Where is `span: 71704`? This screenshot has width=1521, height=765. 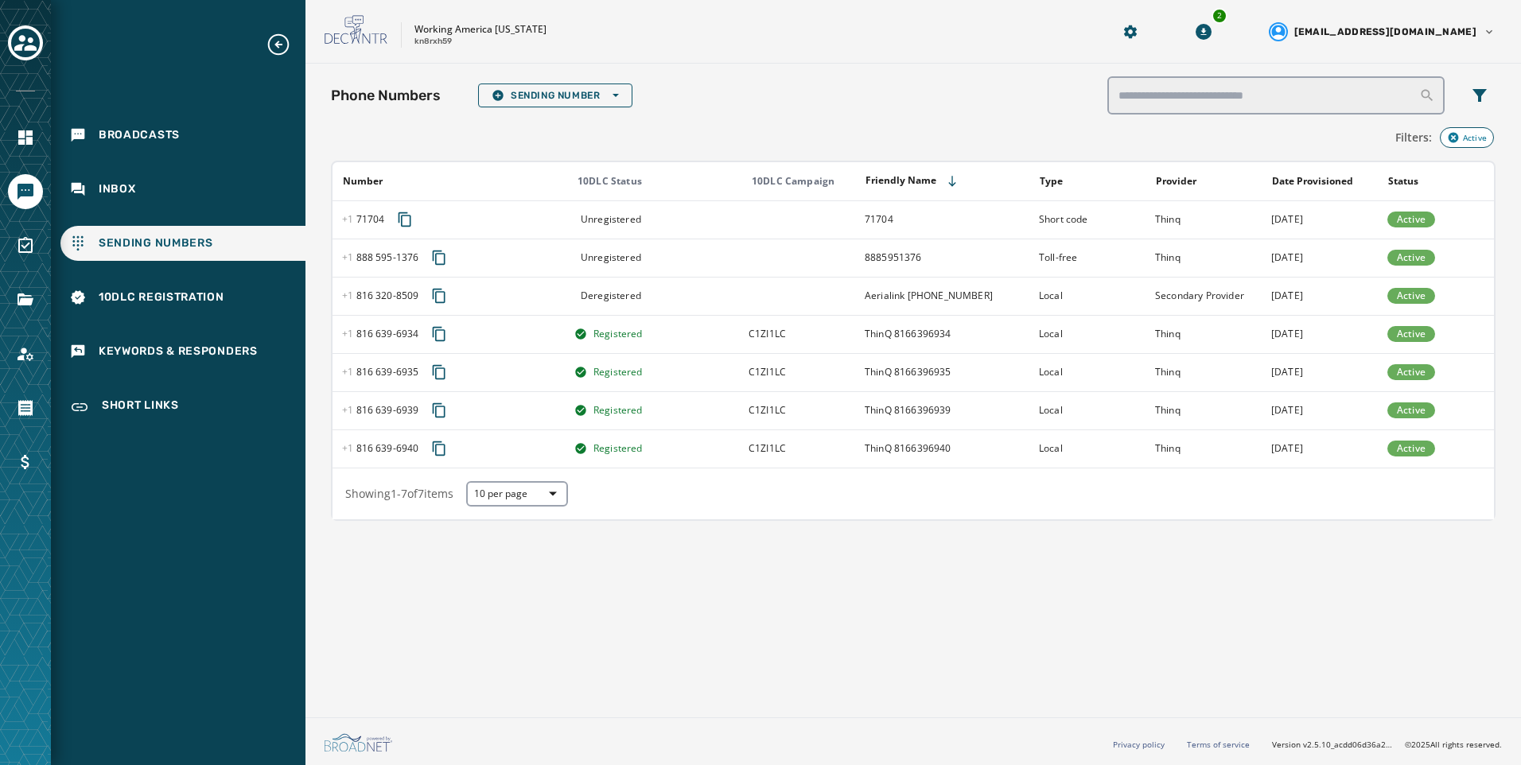 span: 71704 is located at coordinates (363, 220).